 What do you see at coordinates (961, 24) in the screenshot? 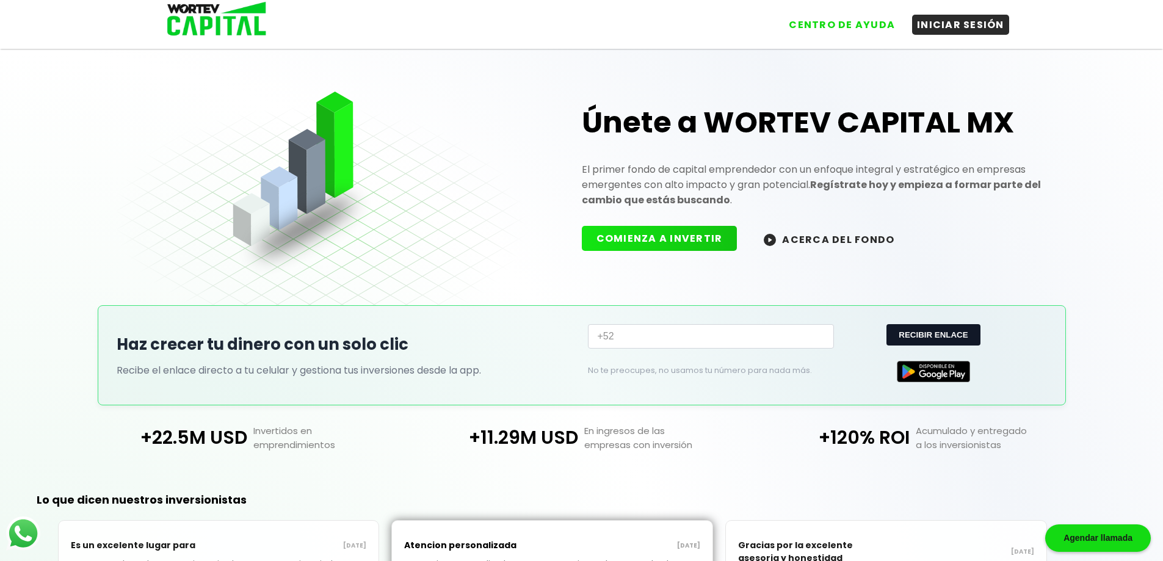
I see `button: INICIAR SESIÓN` at bounding box center [961, 24].